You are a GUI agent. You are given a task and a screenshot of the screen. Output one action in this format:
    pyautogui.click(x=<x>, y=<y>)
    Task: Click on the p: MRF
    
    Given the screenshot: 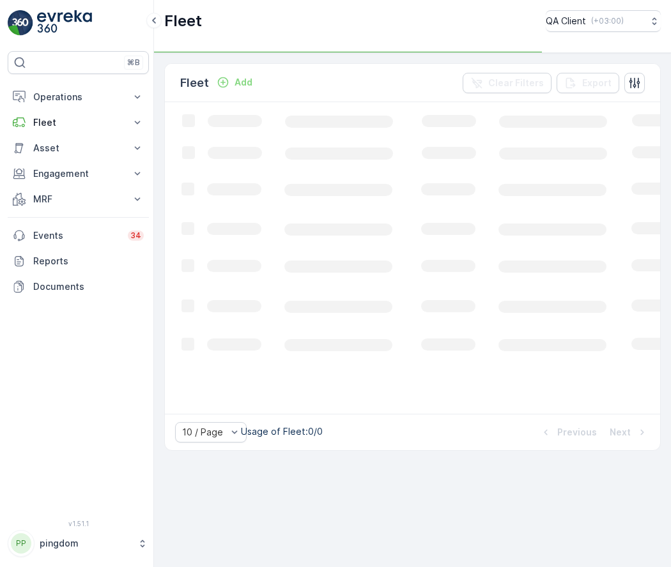 What is the action you would take?
    pyautogui.click(x=78, y=199)
    